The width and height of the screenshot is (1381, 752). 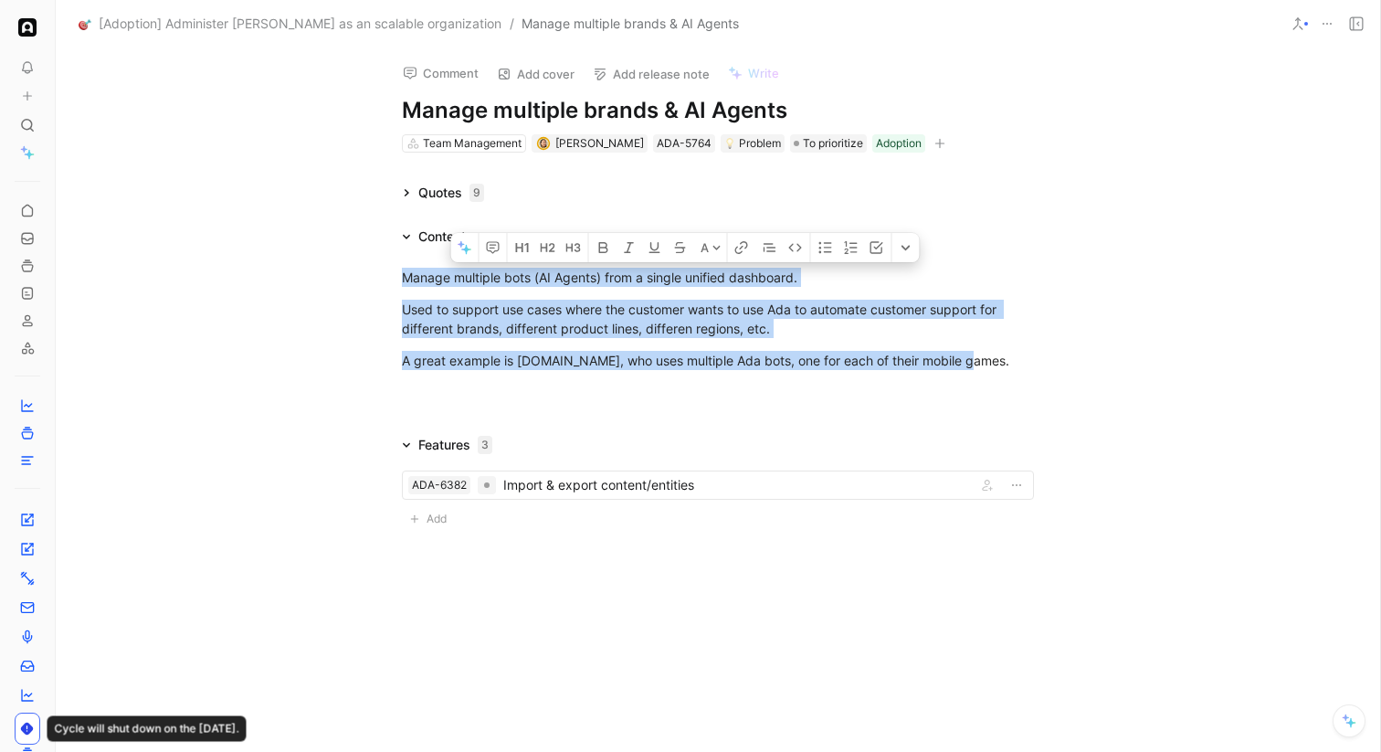 What do you see at coordinates (736, 485) in the screenshot?
I see `div: Import & export content/entities` at bounding box center [736, 485].